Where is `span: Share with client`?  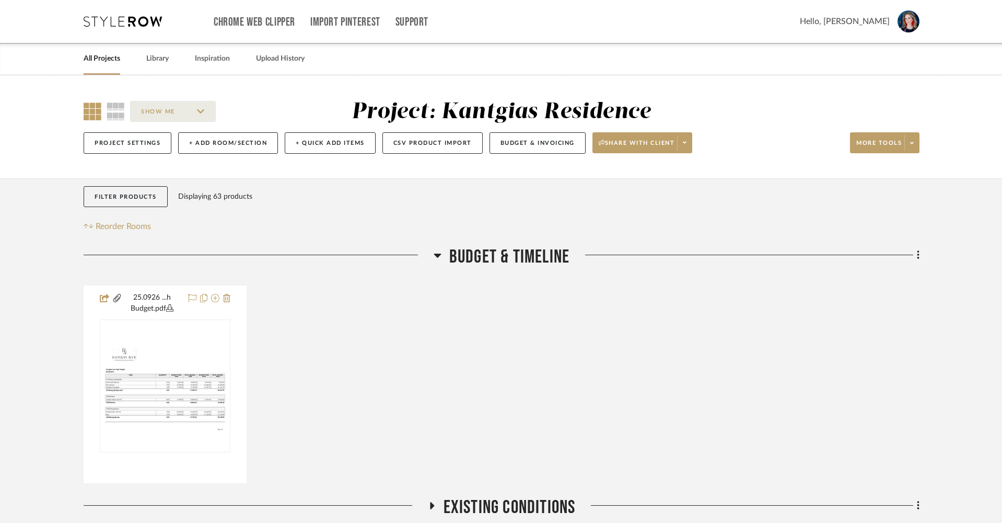
span: Share with client is located at coordinates (637, 147).